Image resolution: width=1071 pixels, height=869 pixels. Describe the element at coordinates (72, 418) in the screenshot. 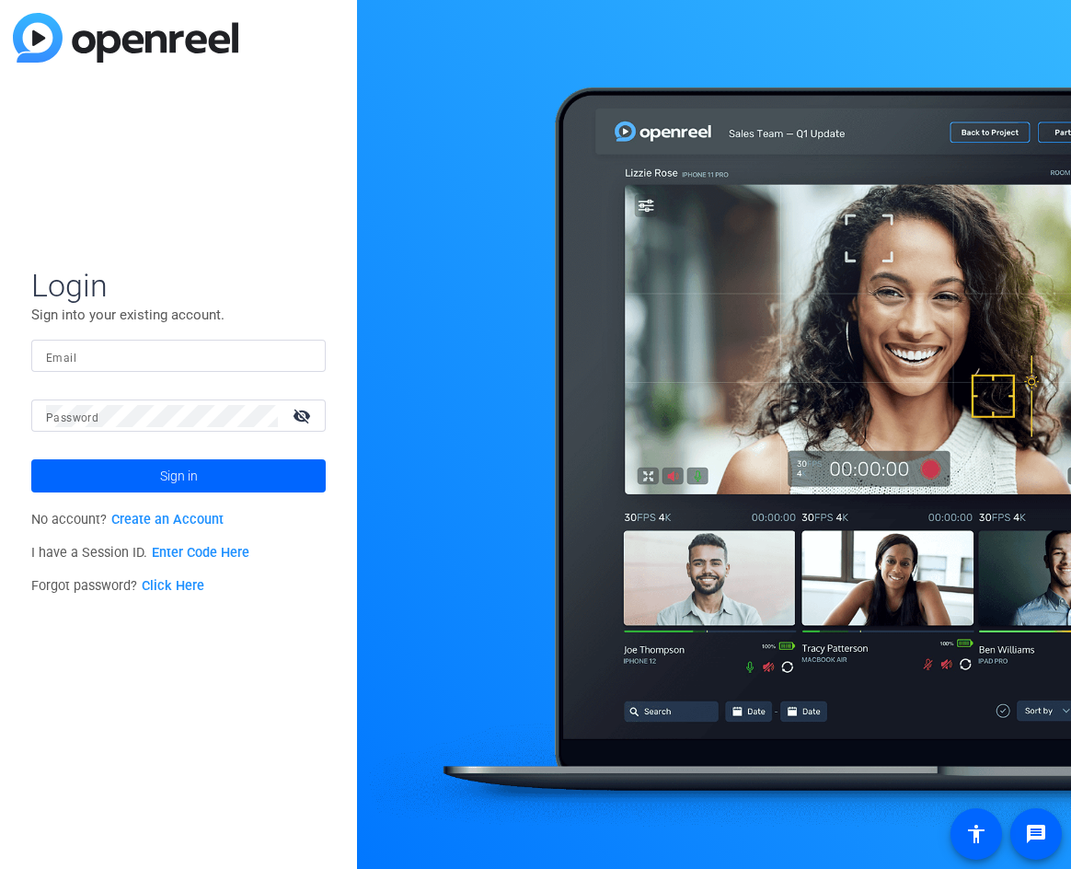

I see `mat-label: Password` at that location.